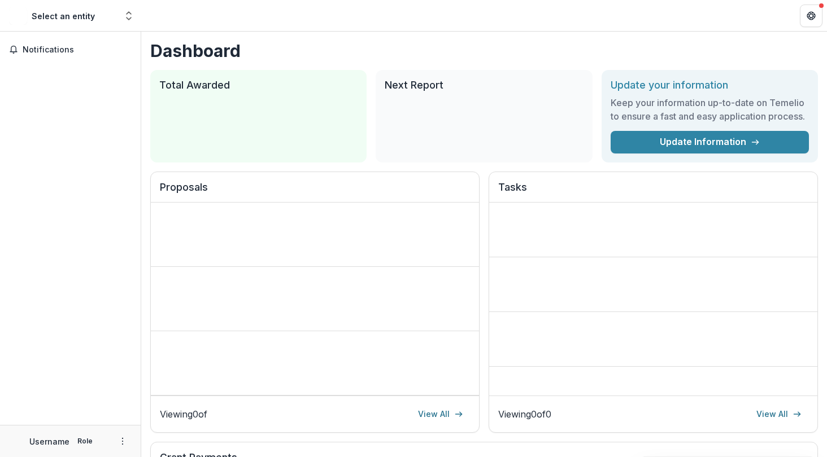 The image size is (827, 457). I want to click on button: More, so click(123, 442).